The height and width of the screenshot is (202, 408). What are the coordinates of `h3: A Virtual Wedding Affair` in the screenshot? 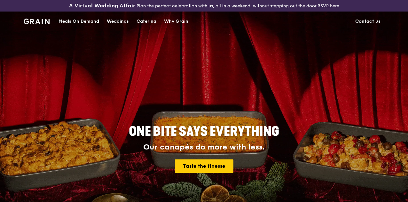 It's located at (102, 6).